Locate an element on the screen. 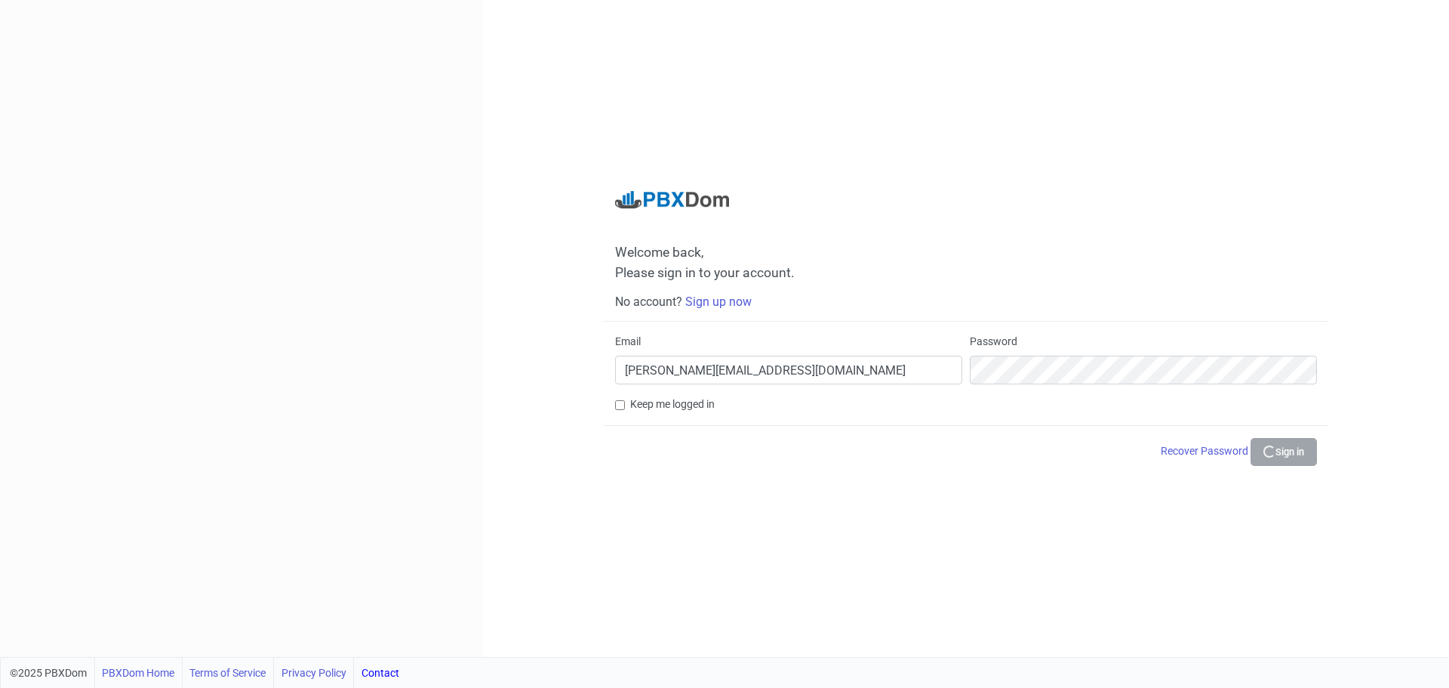  label: Email is located at coordinates (628, 341).